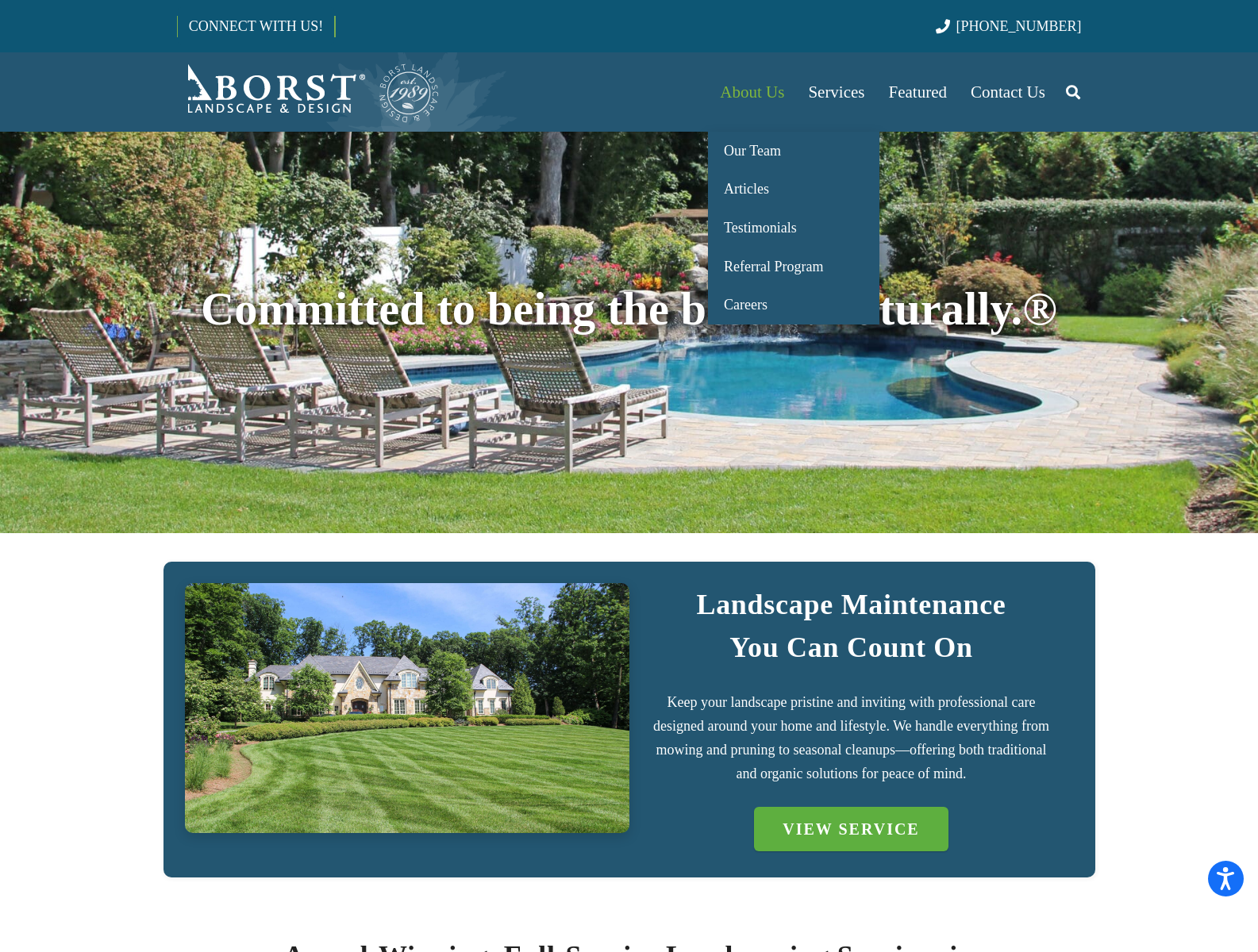 The width and height of the screenshot is (1258, 952). I want to click on a: Articles, so click(794, 190).